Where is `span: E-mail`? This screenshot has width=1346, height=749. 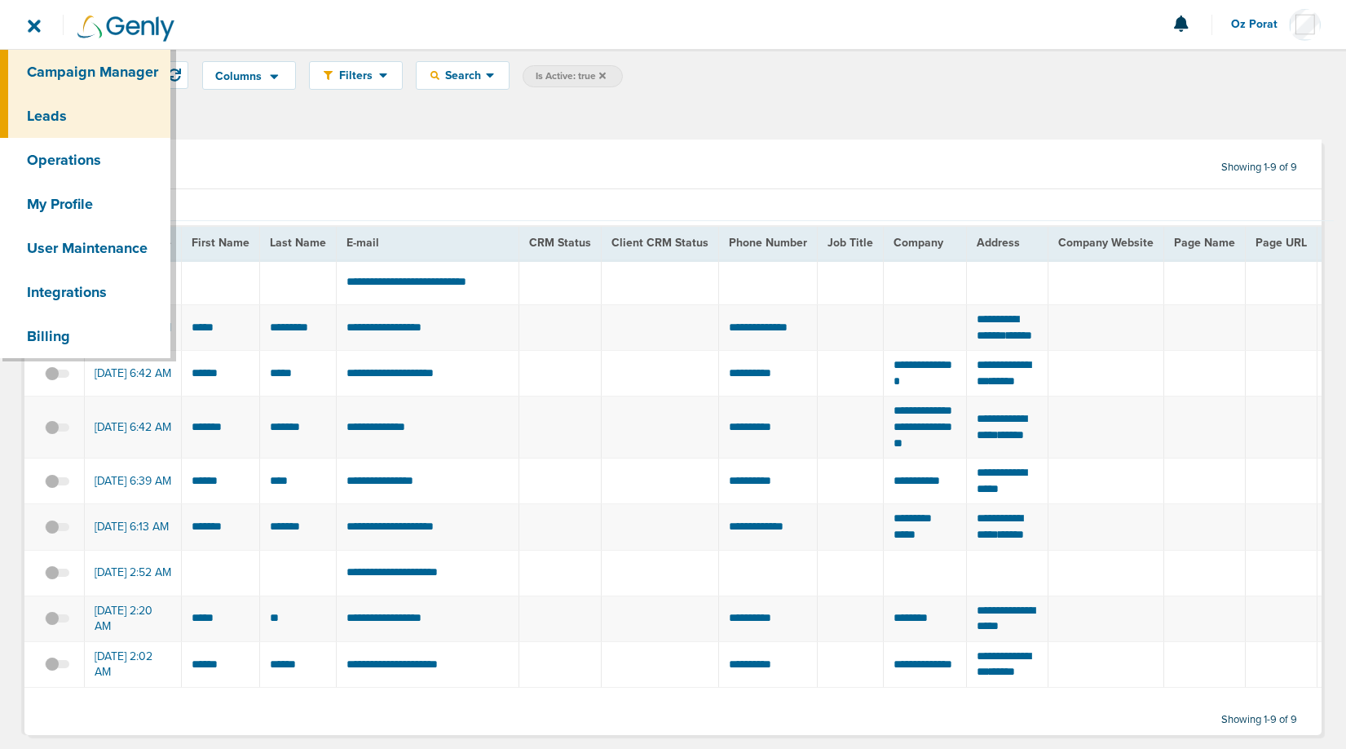
span: E-mail is located at coordinates (363, 242).